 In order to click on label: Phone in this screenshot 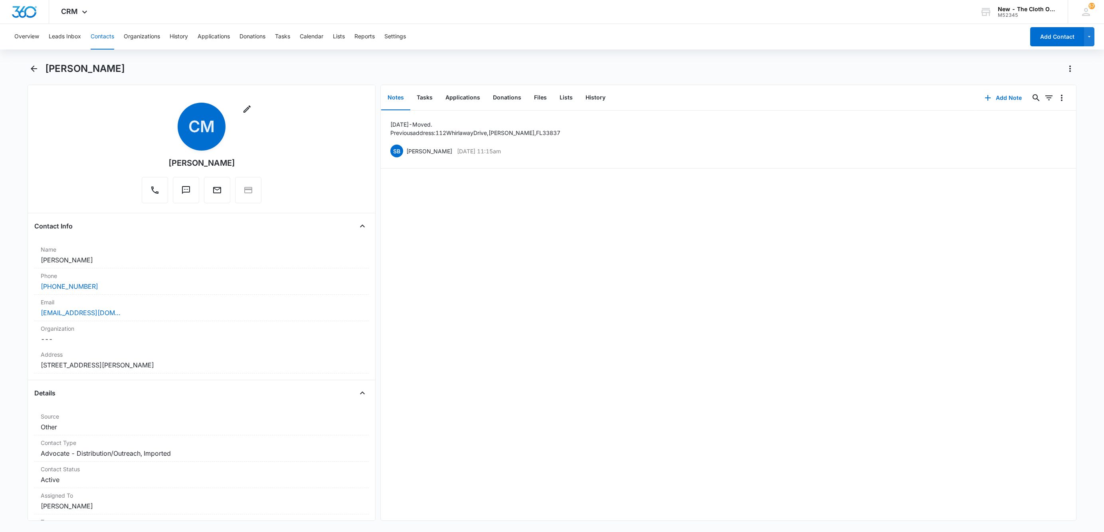, I will do `click(202, 276)`.